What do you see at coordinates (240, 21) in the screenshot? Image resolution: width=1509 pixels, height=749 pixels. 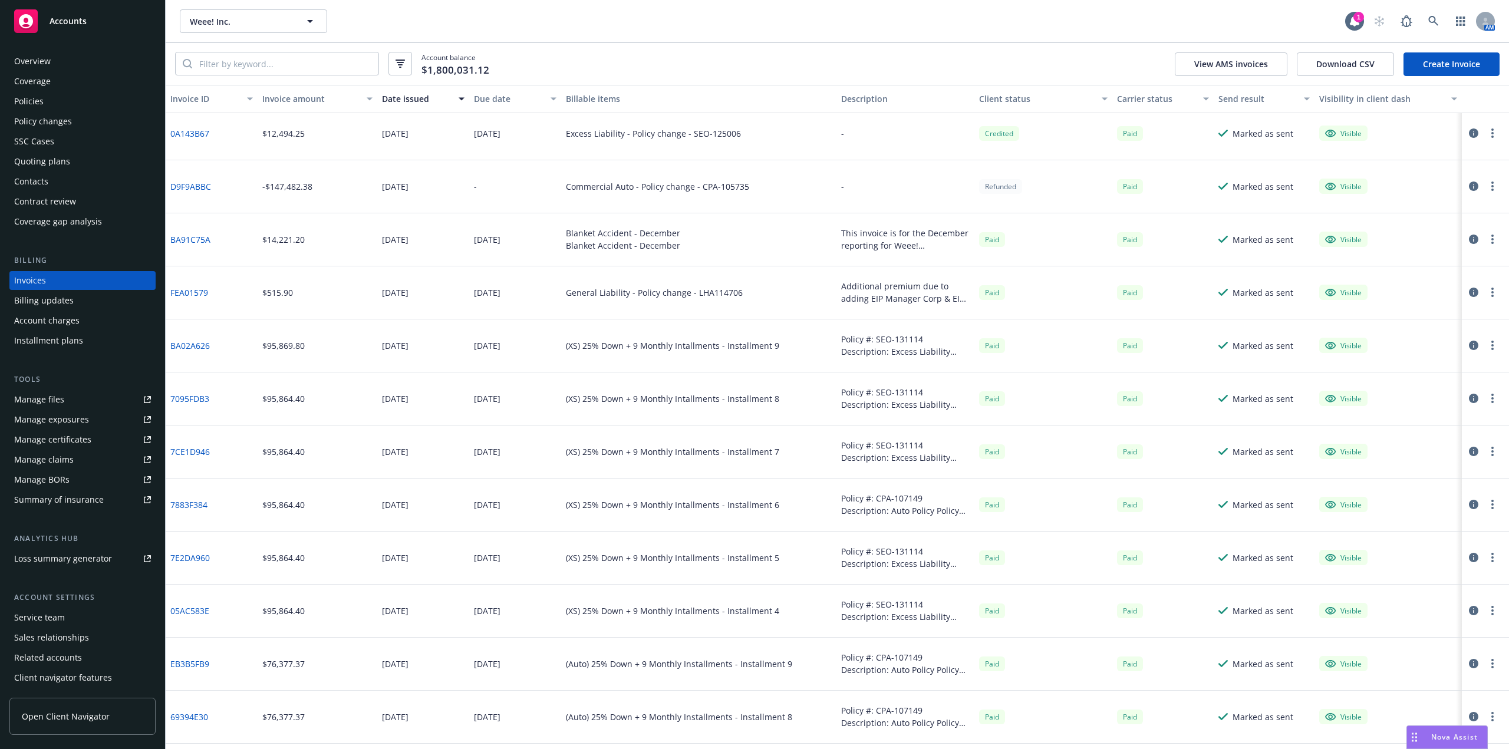 I see `span: Weee! Inc.` at bounding box center [240, 21].